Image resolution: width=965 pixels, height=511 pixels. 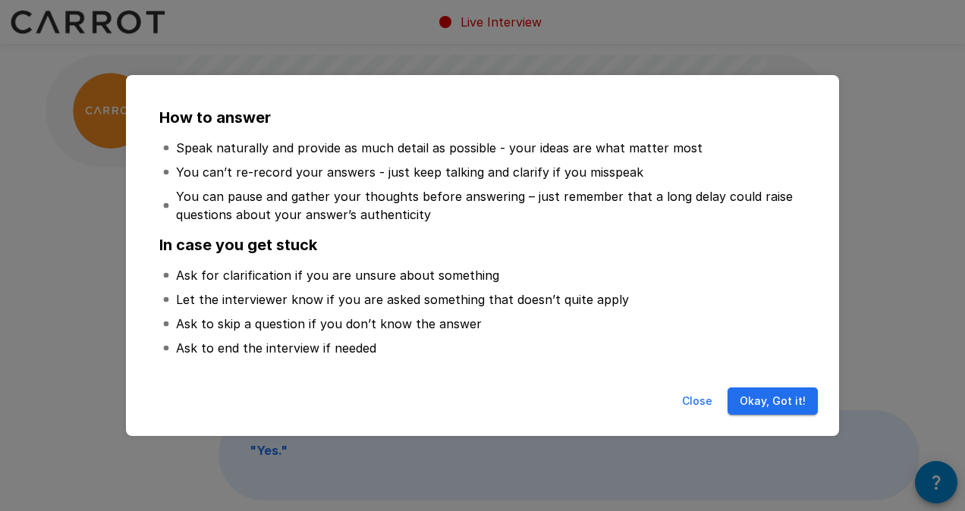 What do you see at coordinates (697, 401) in the screenshot?
I see `button: Close` at bounding box center [697, 401].